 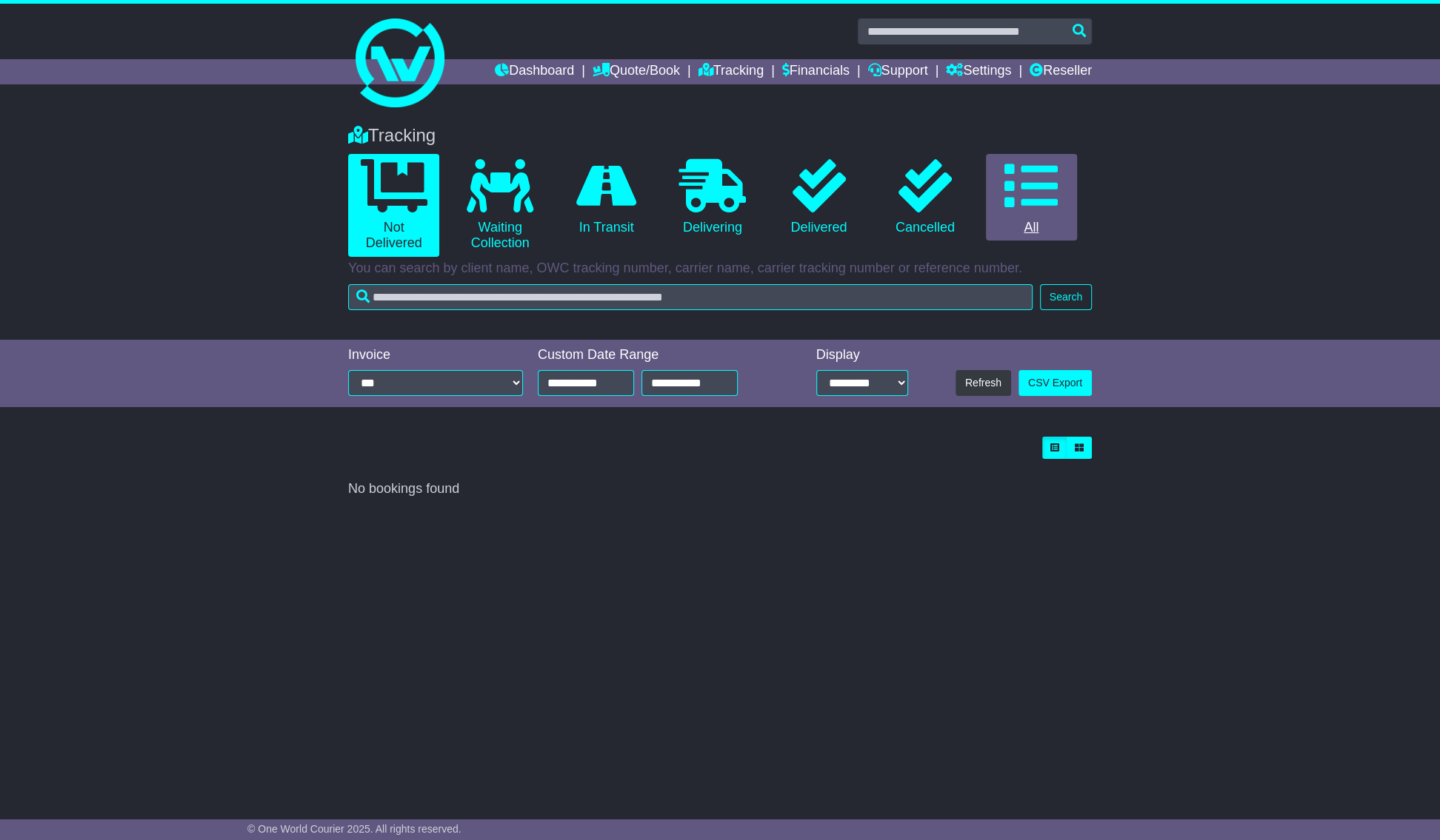 I want to click on a: Delivered, so click(x=819, y=197).